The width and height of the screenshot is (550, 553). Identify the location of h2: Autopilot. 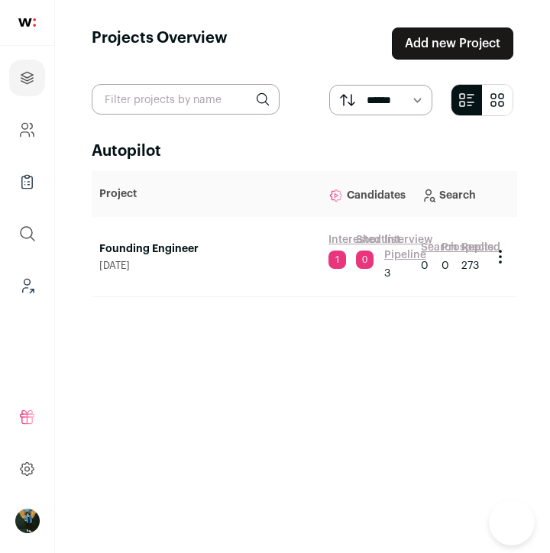
(303, 151).